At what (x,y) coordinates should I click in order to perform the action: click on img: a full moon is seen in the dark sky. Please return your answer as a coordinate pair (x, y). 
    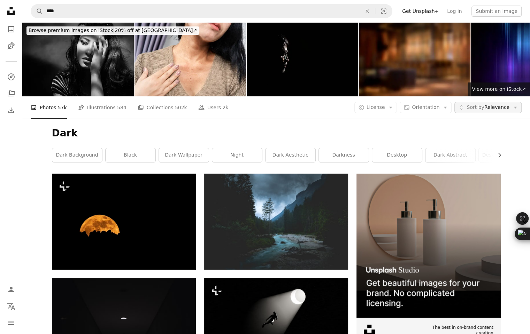
    Looking at the image, I should click on (124, 221).